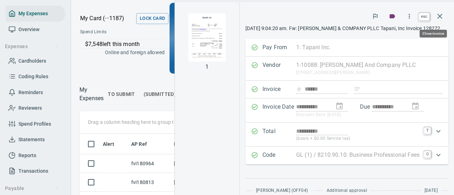 The height and width of the screenshot is (195, 454). Describe the element at coordinates (150, 164) in the screenshot. I see `td: fvi180964` at that location.